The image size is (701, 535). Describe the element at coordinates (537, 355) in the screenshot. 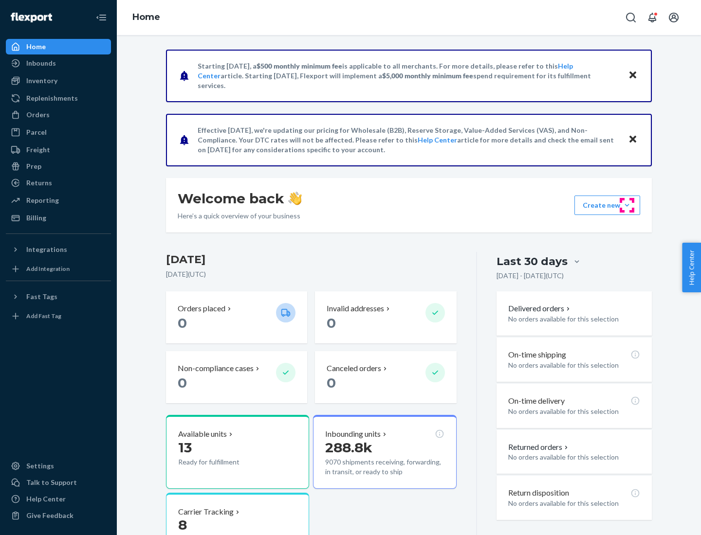

I see `p: On-time shipping` at that location.